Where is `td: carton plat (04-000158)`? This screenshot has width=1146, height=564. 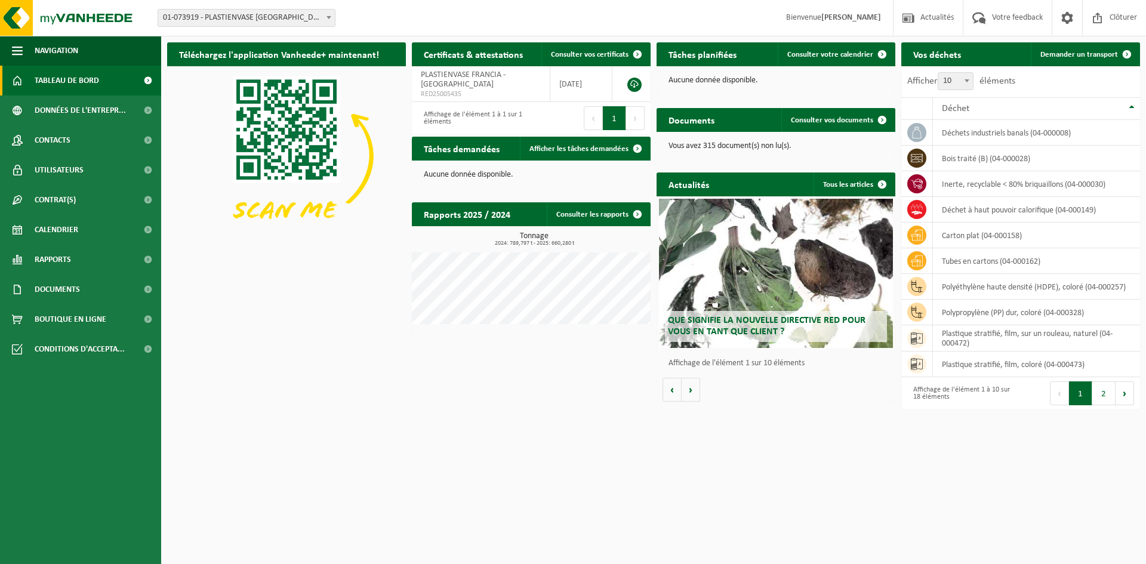 td: carton plat (04-000158) is located at coordinates (1037, 235).